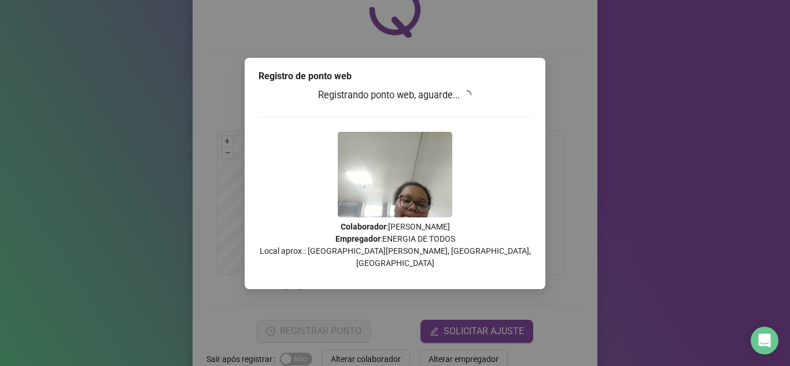 This screenshot has width=790, height=366. I want to click on span: loading, so click(466, 95).